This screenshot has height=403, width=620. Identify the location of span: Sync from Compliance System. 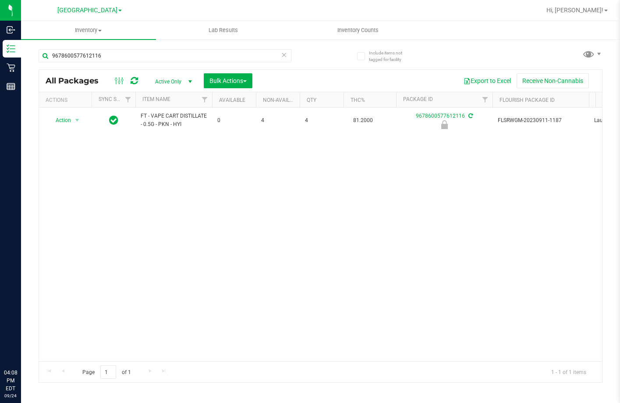
(470, 116).